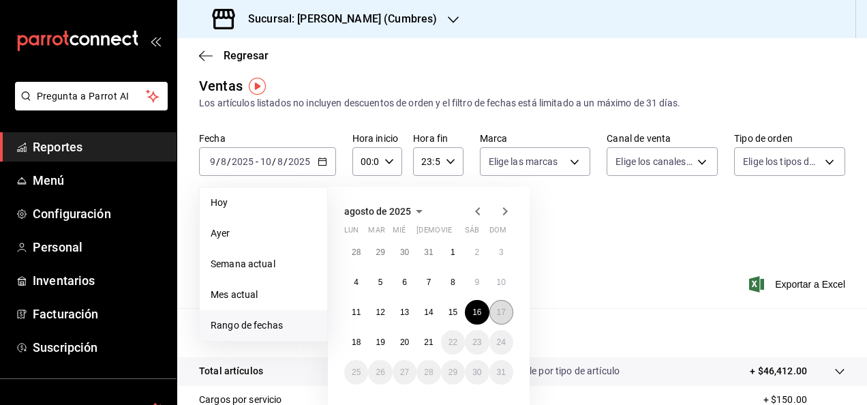 The image size is (867, 405). Describe the element at coordinates (662, 138) in the screenshot. I see `label: Canal de venta` at that location.